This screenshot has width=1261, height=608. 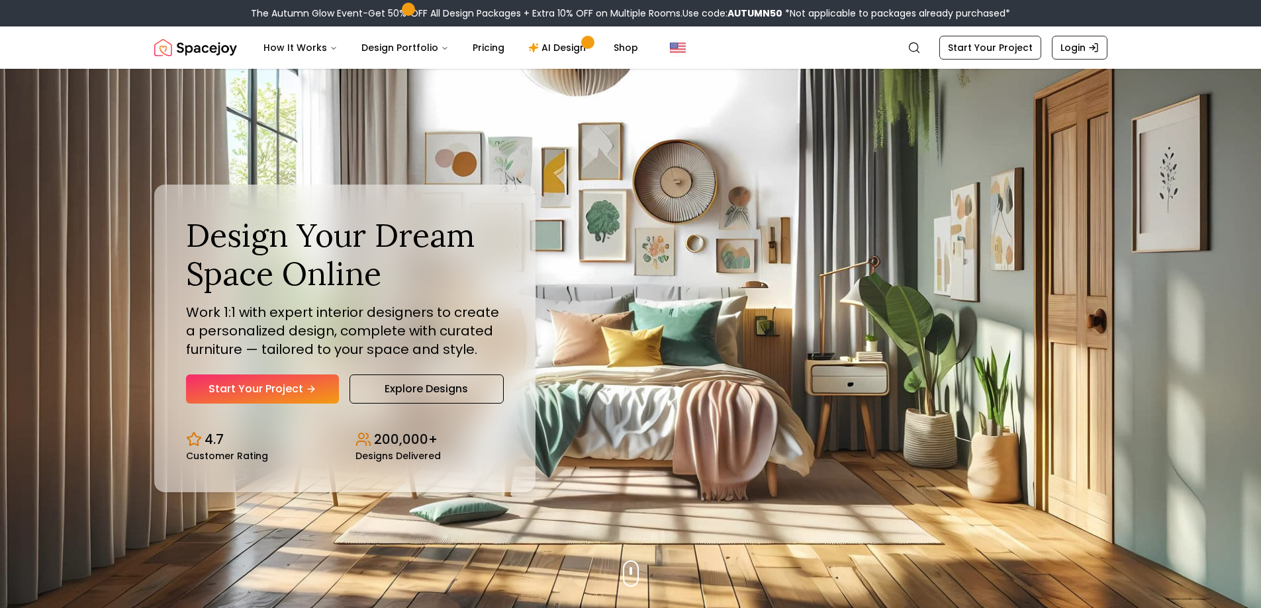 What do you see at coordinates (631, 48) in the screenshot?
I see `nav: Global` at bounding box center [631, 48].